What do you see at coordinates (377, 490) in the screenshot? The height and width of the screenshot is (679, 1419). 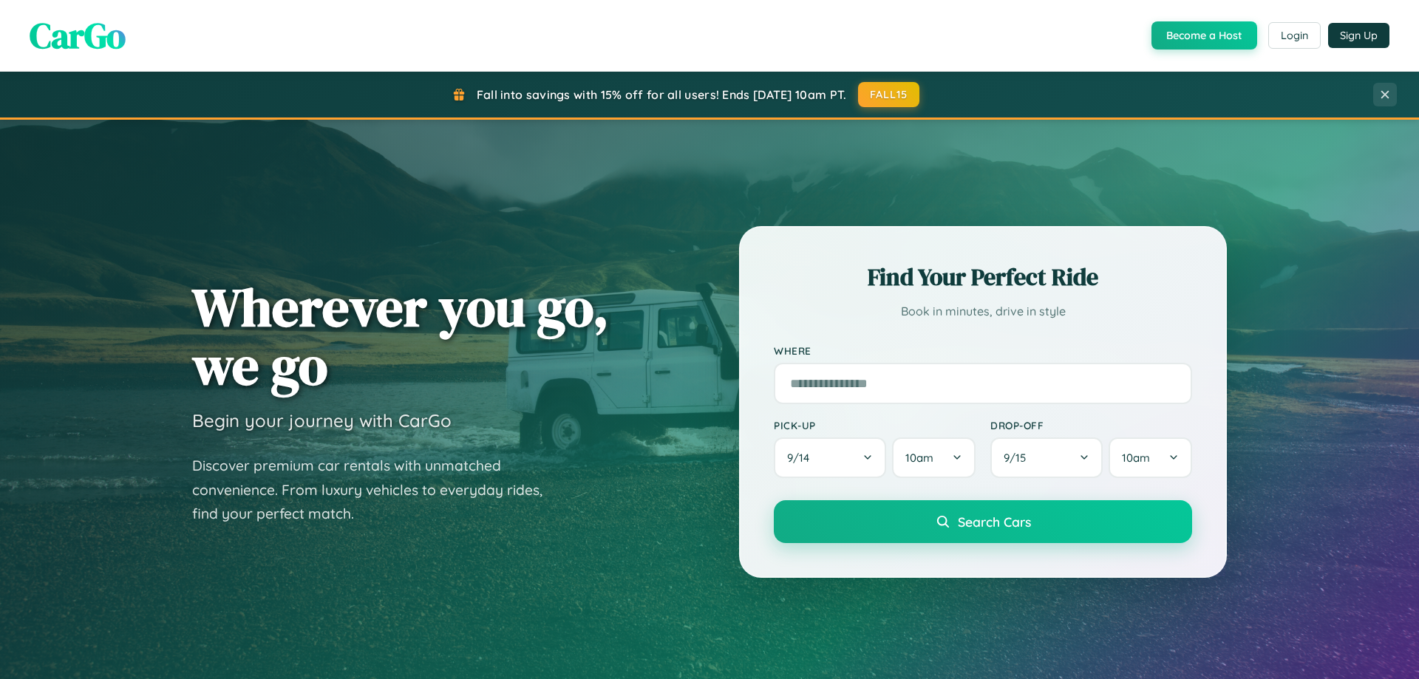 I see `p: Discover premium car rentals with unmatched convenience. From luxury vehicles to everyday rides, ...` at bounding box center [377, 490].